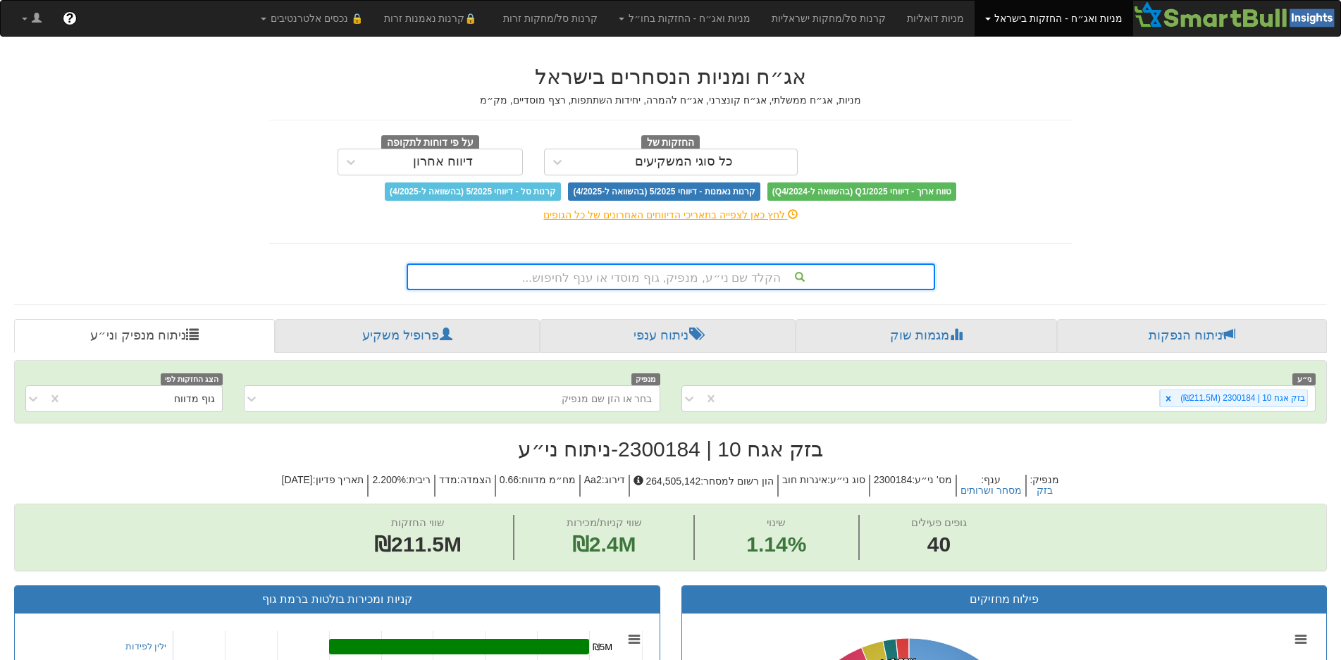 The height and width of the screenshot is (660, 1341). What do you see at coordinates (671, 100) in the screenshot?
I see `h5: מניות, אג״ח ממשלתי, אג״ח קונצרני, אג״ח להמרה, יחידות השתתפות, רצף מוסדיים, מק״מ` at bounding box center [671, 100].